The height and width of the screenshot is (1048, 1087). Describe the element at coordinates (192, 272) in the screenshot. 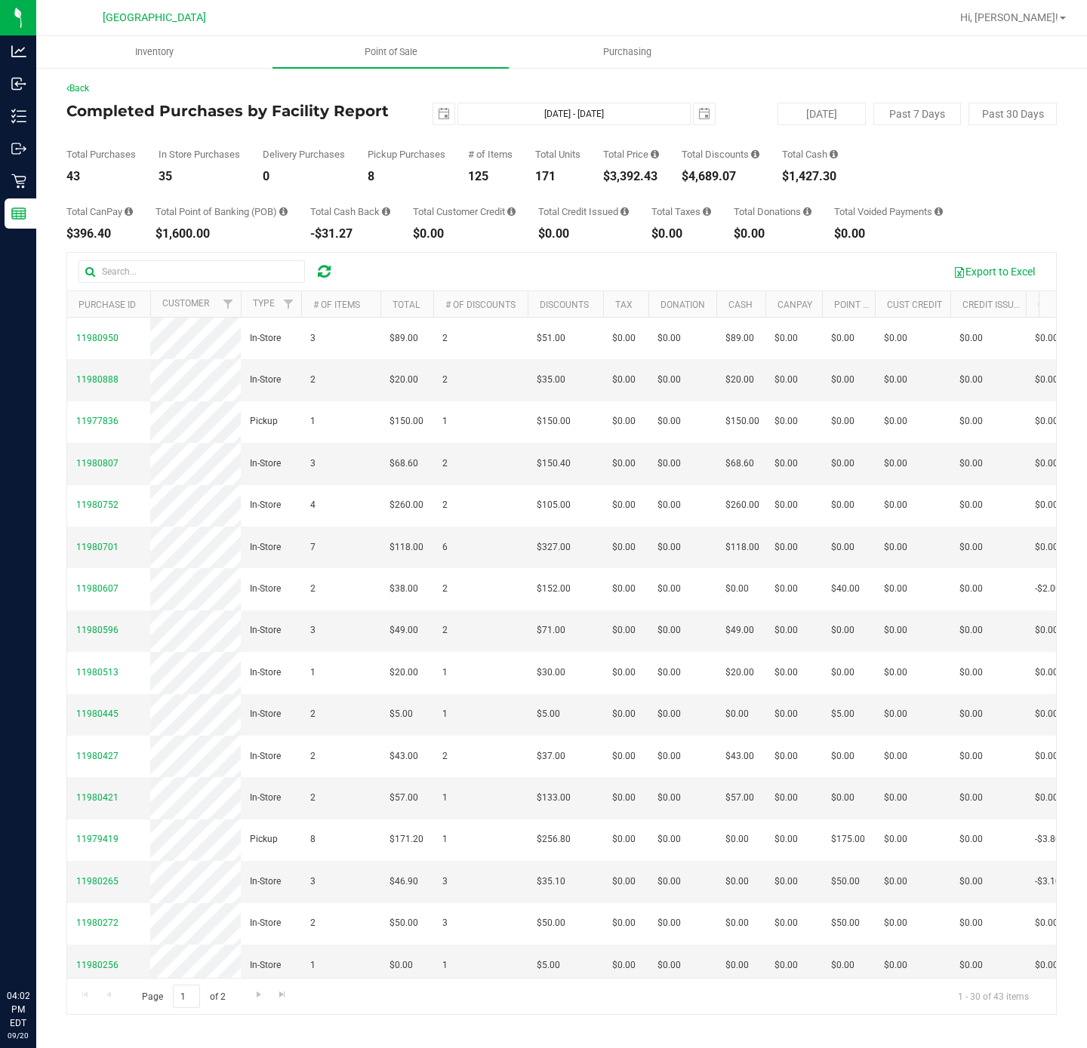

I see `input: Search...` at that location.